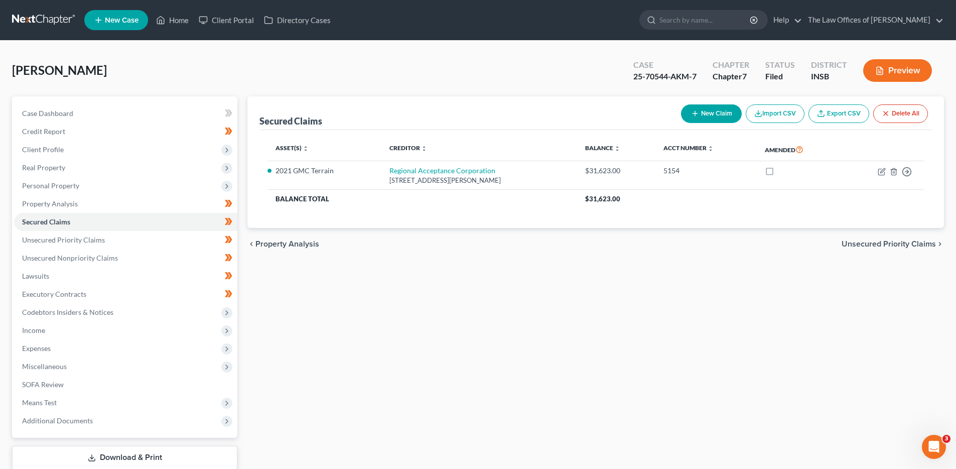 The height and width of the screenshot is (469, 956). What do you see at coordinates (706, 171) in the screenshot?
I see `div: 5154` at bounding box center [706, 171].